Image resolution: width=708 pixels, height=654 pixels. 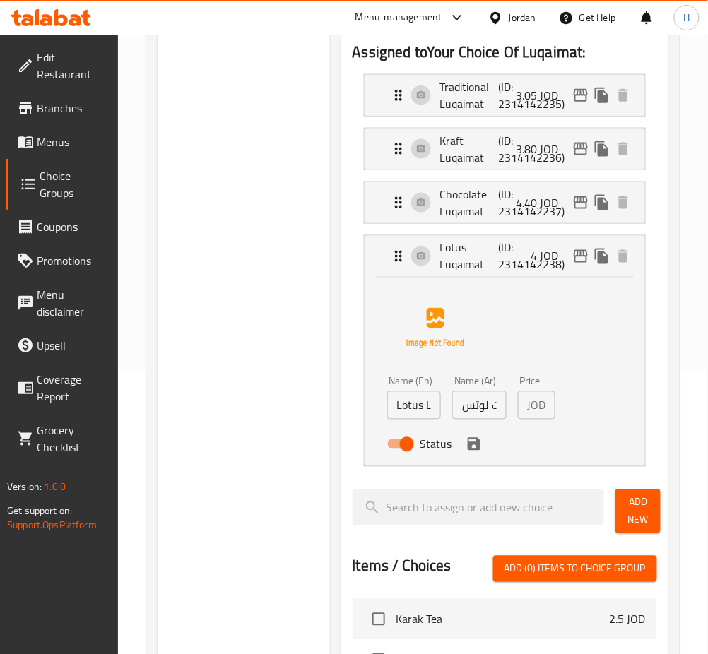 I want to click on p: JOD, so click(x=537, y=406).